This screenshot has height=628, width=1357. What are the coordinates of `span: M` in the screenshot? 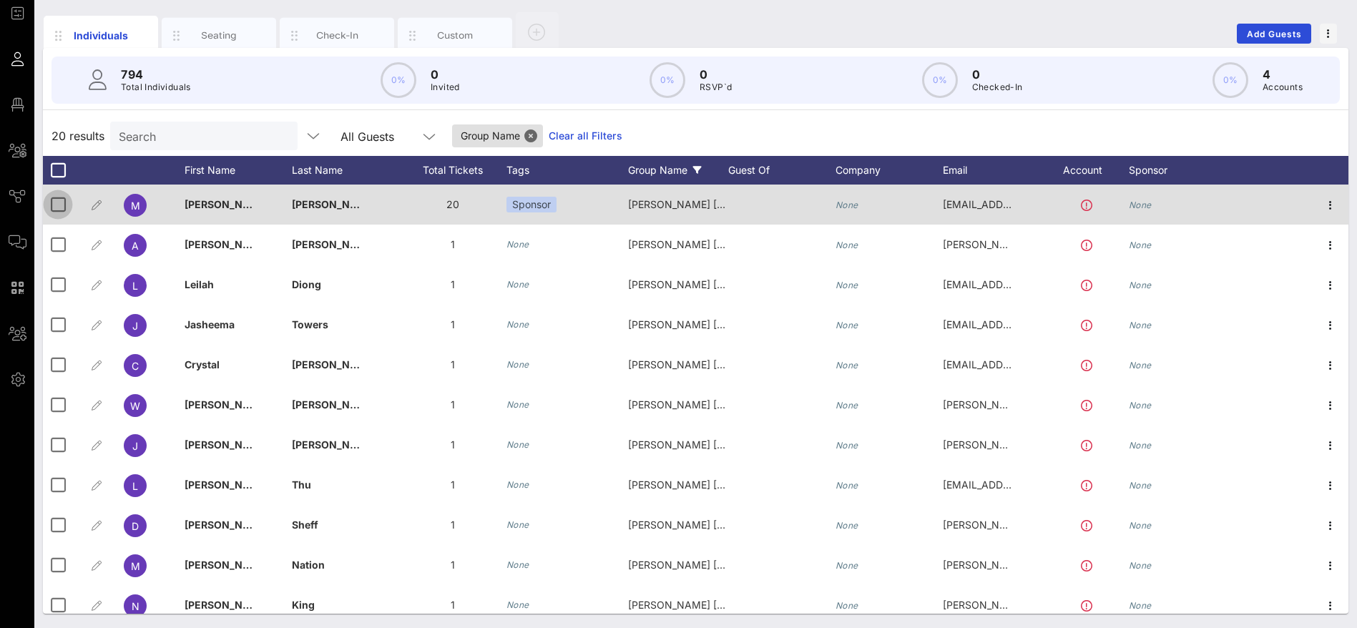 It's located at (135, 205).